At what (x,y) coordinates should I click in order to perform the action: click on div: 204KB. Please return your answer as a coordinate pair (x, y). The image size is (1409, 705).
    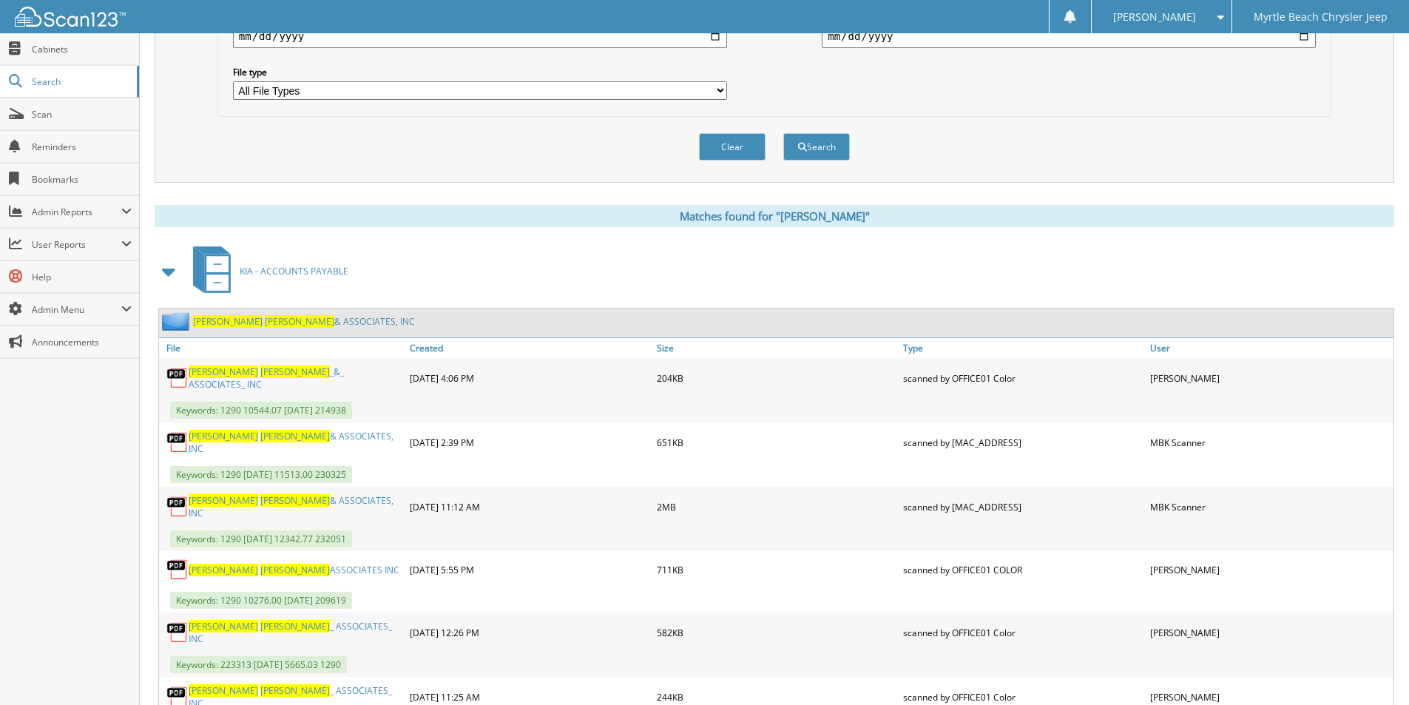
    Looking at the image, I should click on (777, 378).